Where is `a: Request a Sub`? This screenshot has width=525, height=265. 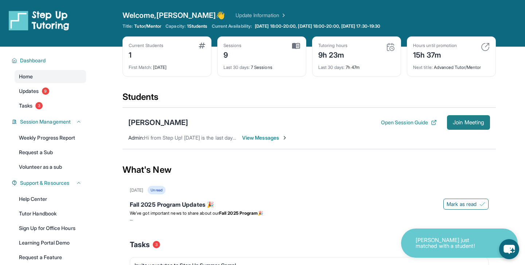 a: Request a Sub is located at coordinates (50, 152).